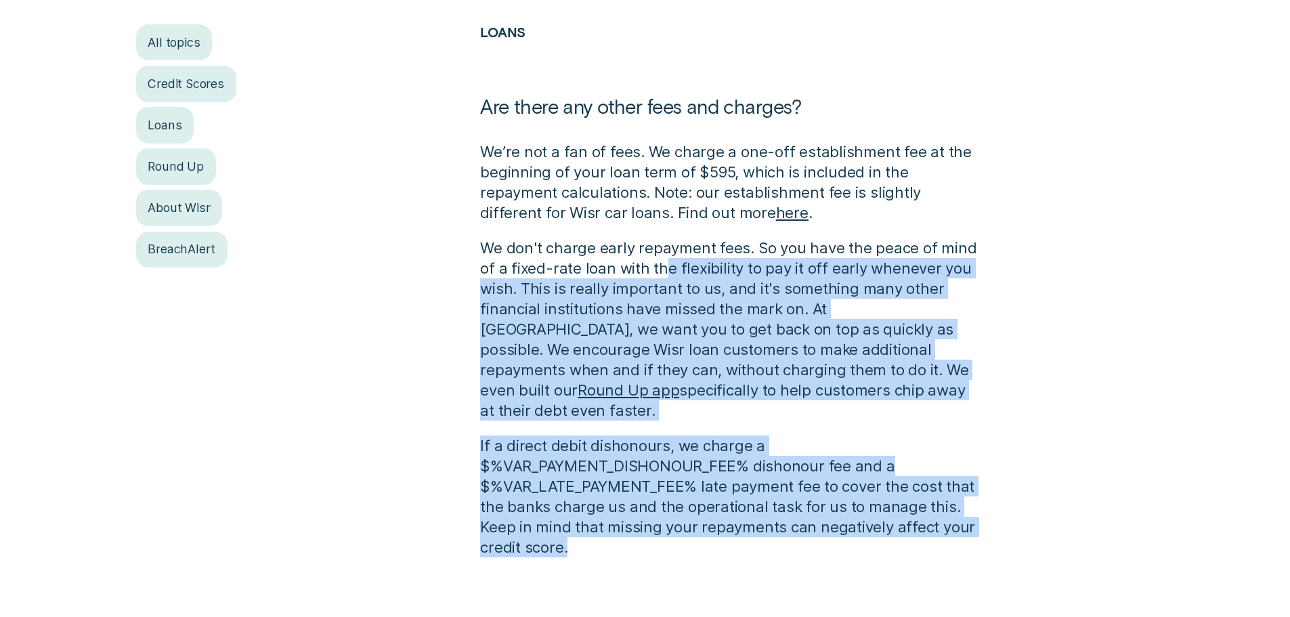 The image size is (1290, 617). What do you see at coordinates (731, 117) in the screenshot?
I see `h1: Are there any other fees and charges?` at bounding box center [731, 117].